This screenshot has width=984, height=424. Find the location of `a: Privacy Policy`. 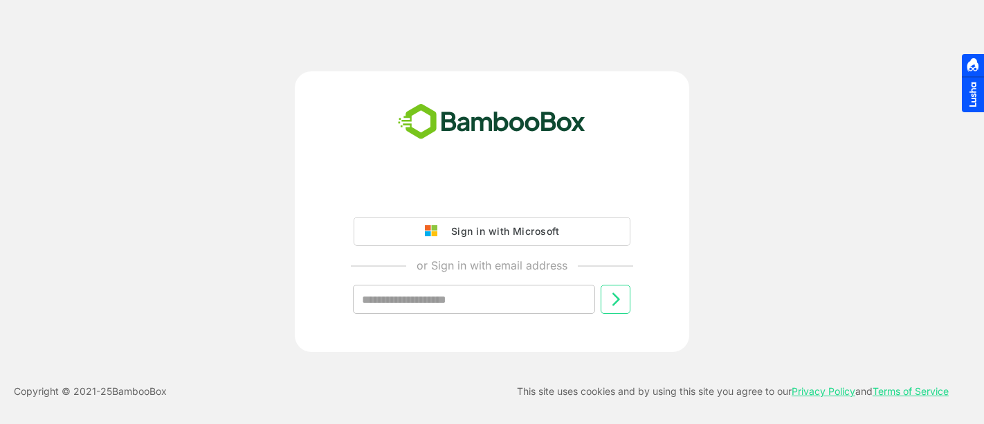

a: Privacy Policy is located at coordinates (824, 390).